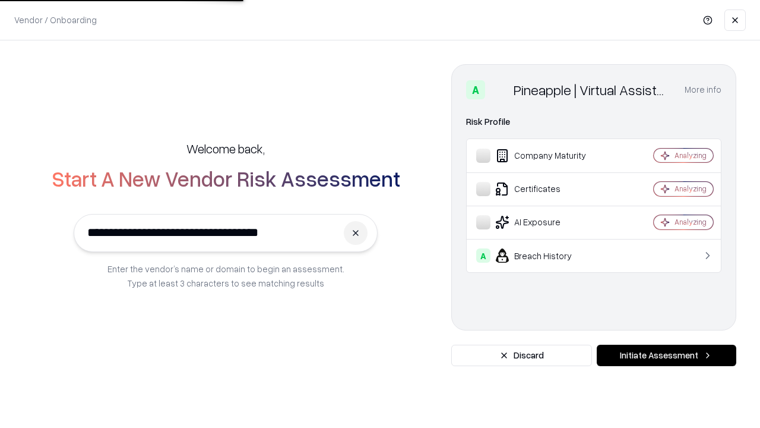 The image size is (760, 428). What do you see at coordinates (522, 355) in the screenshot?
I see `button: Discard` at bounding box center [522, 355].